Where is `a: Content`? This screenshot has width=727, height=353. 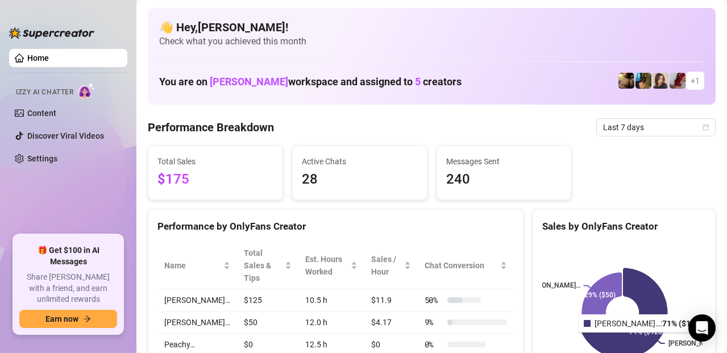 a: Content is located at coordinates (42, 113).